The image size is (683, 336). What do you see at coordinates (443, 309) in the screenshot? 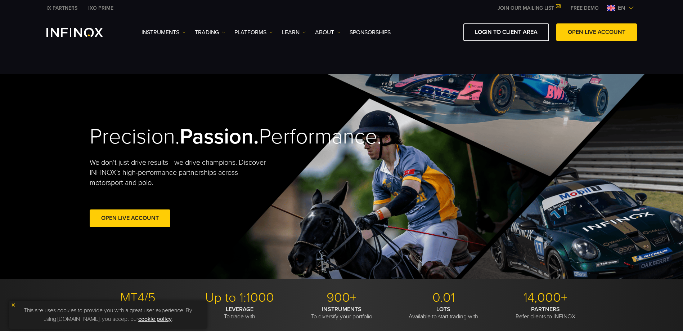
I see `strong: LOTS` at bounding box center [443, 309].